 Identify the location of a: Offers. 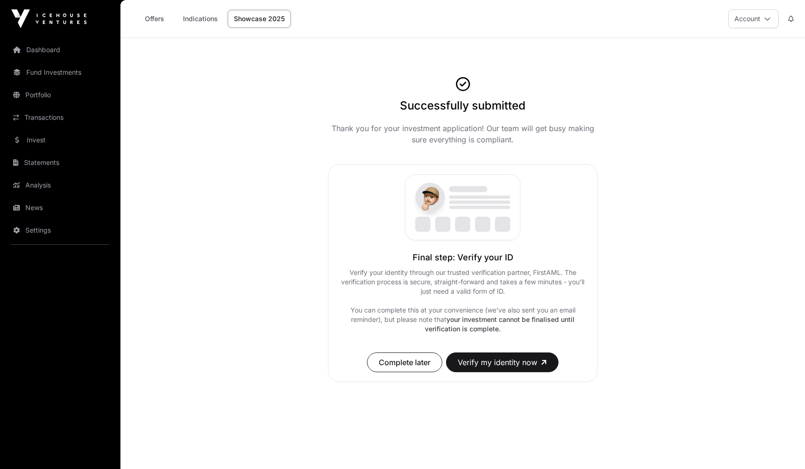
(154, 19).